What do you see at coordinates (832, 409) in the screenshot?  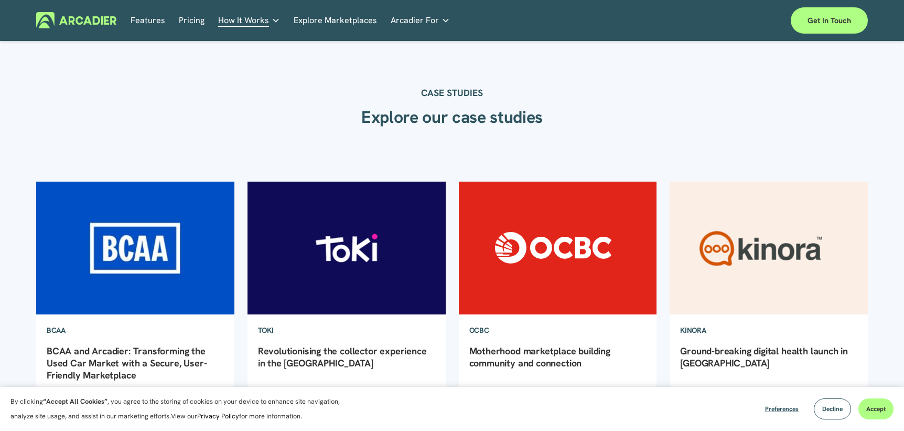 I see `span: Decline` at bounding box center [832, 409].